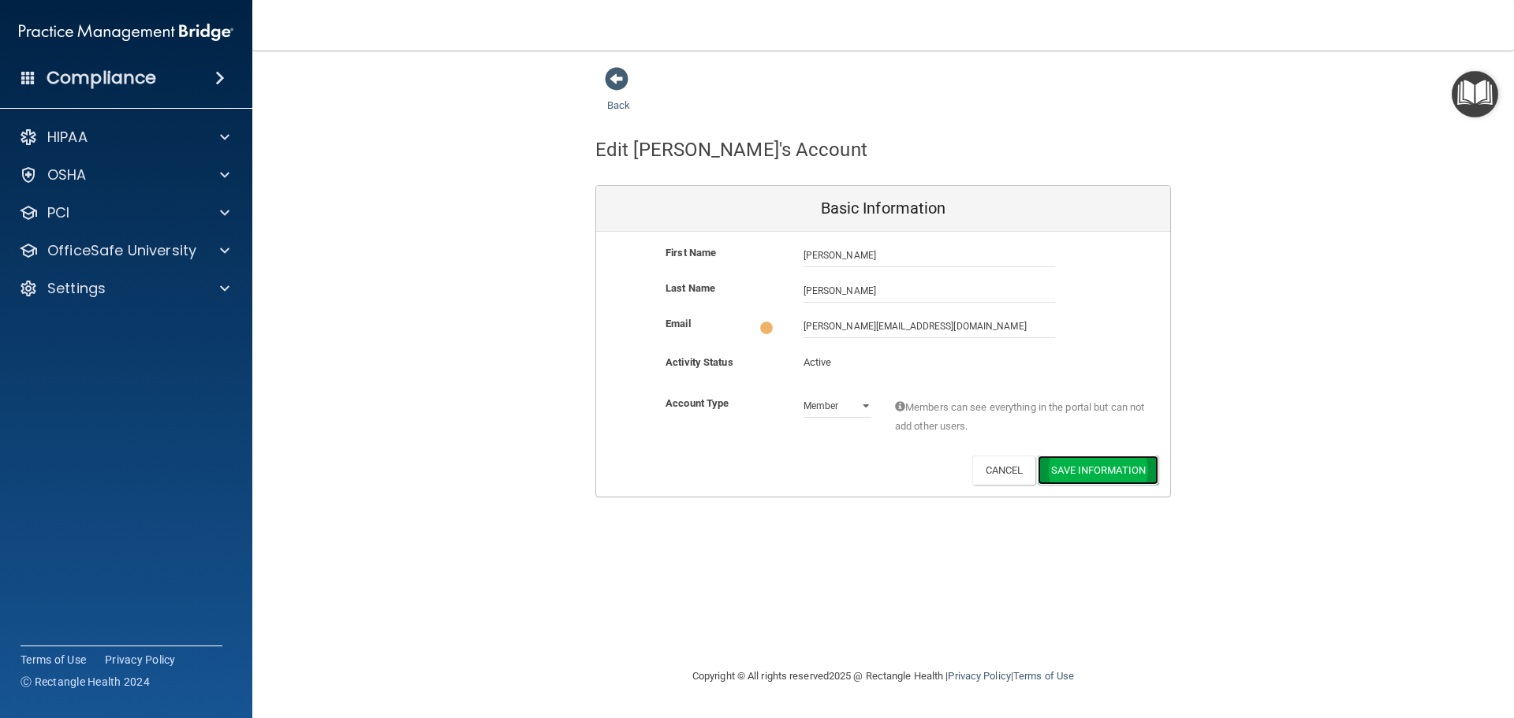  What do you see at coordinates (618, 95) in the screenshot?
I see `a: Back` at bounding box center [618, 95].